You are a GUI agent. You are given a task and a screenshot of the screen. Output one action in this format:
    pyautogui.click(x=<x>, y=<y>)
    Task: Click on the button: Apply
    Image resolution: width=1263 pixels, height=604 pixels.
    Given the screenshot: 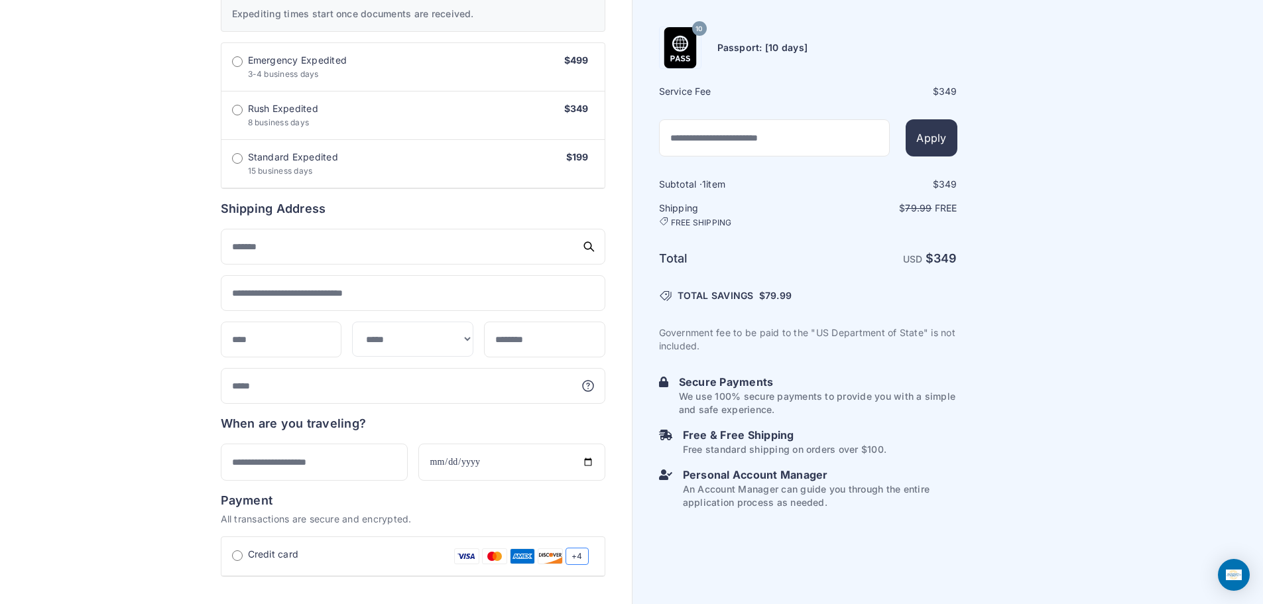 What is the action you would take?
    pyautogui.click(x=931, y=138)
    